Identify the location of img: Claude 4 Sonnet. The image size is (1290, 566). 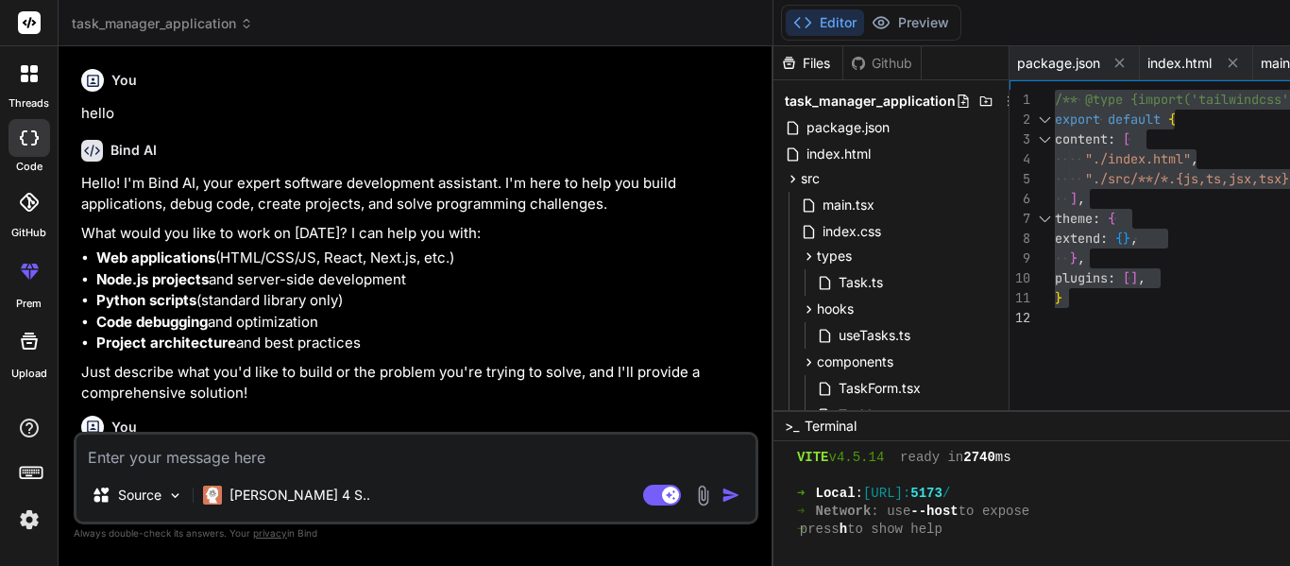
(212, 495).